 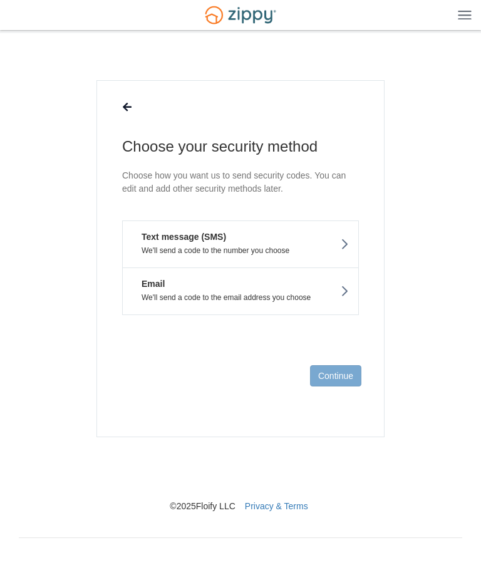 What do you see at coordinates (240, 244) in the screenshot?
I see `button: Text message (SMS)We'll send a code to the number you choose` at bounding box center [240, 244].